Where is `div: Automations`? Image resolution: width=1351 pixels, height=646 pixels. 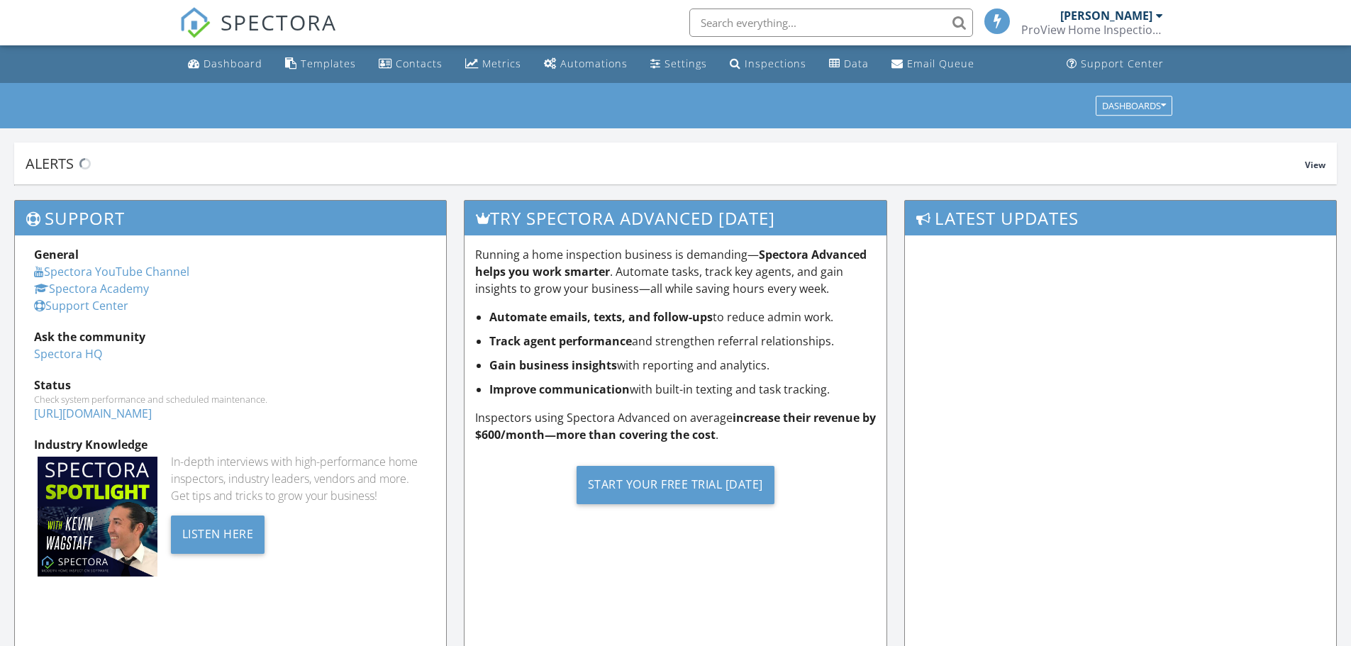
div: Automations is located at coordinates (594, 63).